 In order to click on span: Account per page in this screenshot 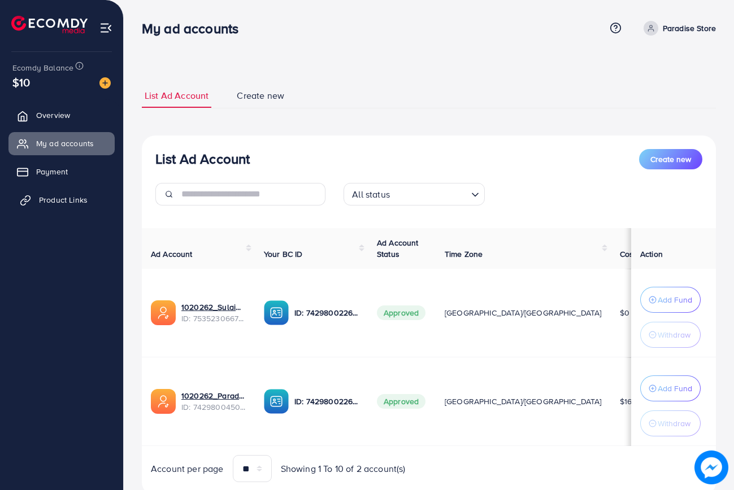, I will do `click(187, 469)`.